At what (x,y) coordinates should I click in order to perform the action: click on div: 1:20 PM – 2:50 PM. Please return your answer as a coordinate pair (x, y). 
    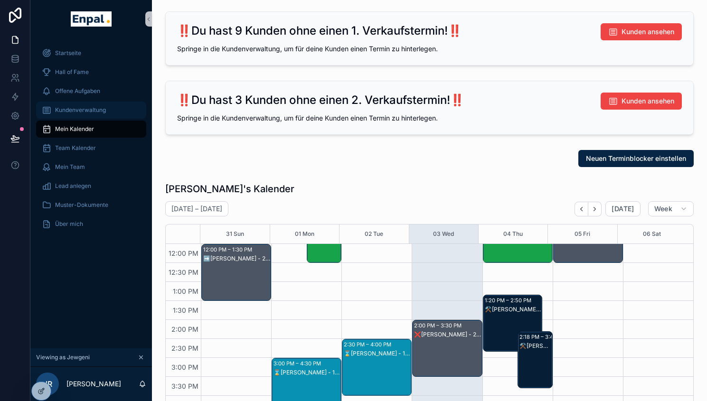
    Looking at the image, I should click on (509, 301).